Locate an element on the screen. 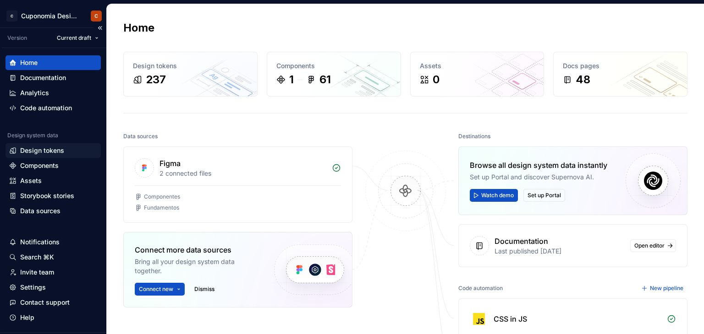  button: Watch demo is located at coordinates (493, 196).